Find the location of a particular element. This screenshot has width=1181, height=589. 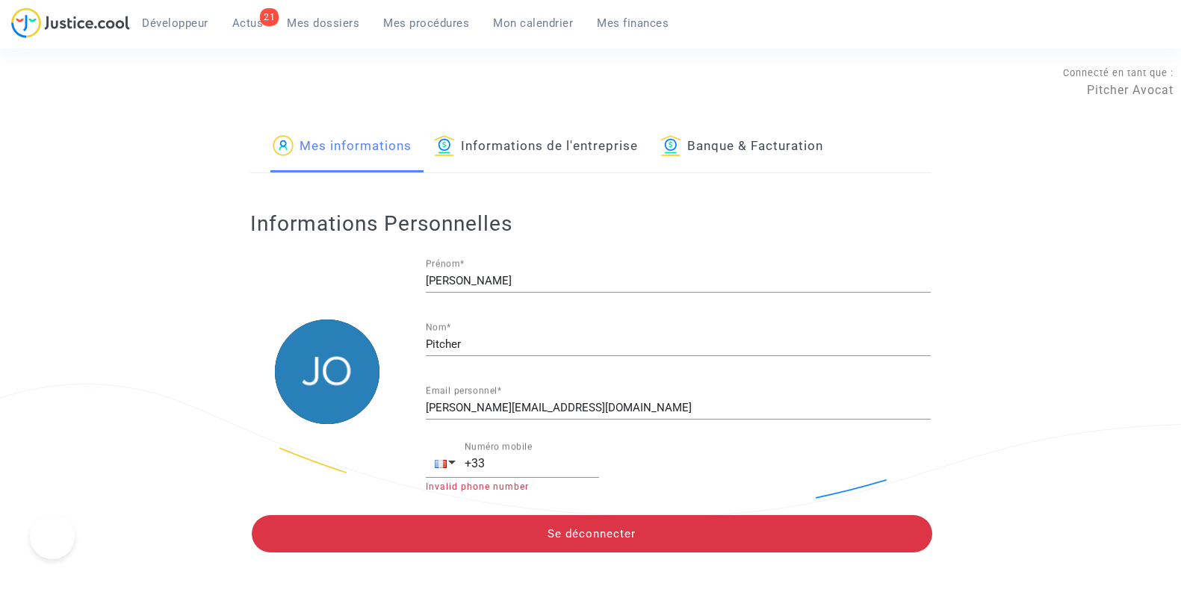

span: Actus is located at coordinates (248, 23).